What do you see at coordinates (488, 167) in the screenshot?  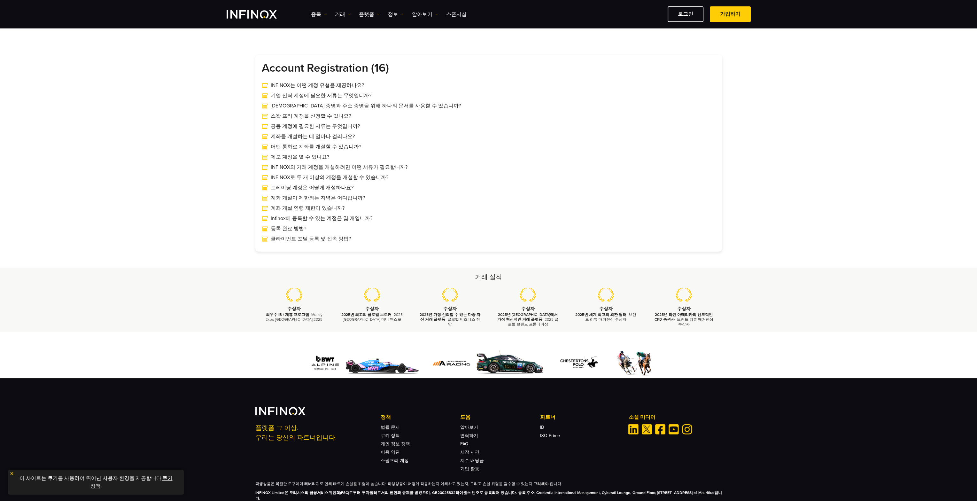 I see `a: INFINOX의 거래 계정을 개설하려면 어떤 서류가 필요합니까?` at bounding box center [488, 167].